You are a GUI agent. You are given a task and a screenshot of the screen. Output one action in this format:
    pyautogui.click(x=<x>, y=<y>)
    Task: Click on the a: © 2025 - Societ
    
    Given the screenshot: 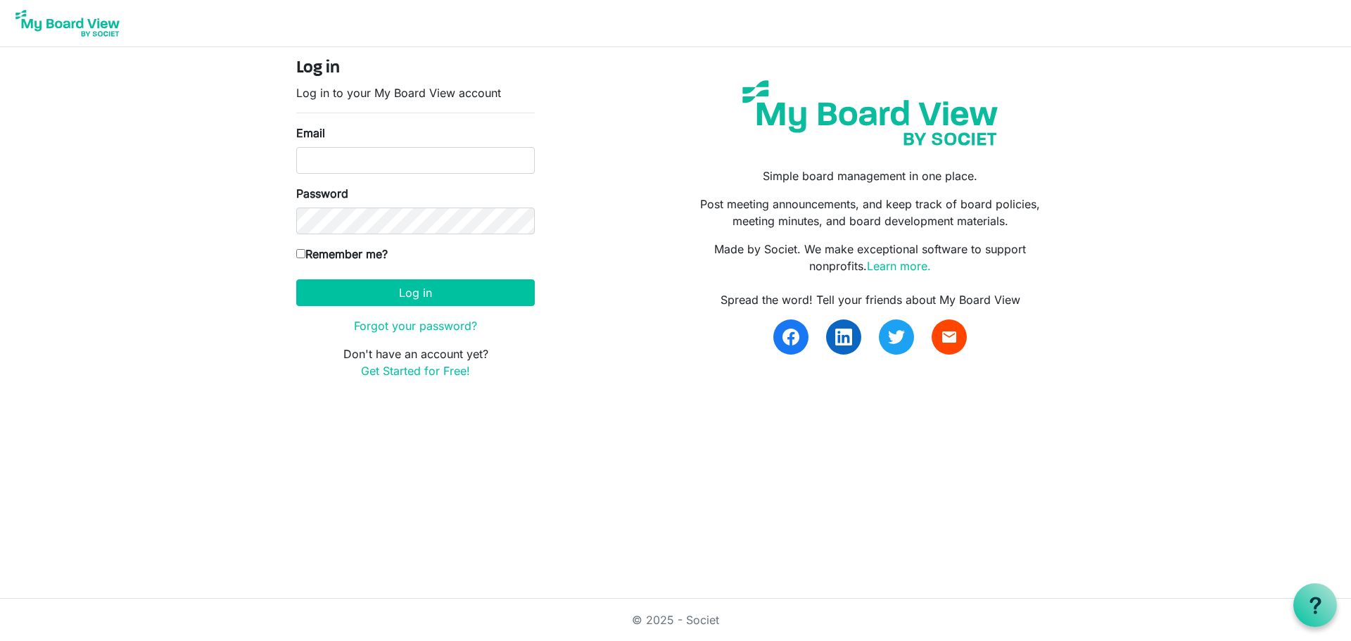 What is the action you would take?
    pyautogui.click(x=675, y=620)
    